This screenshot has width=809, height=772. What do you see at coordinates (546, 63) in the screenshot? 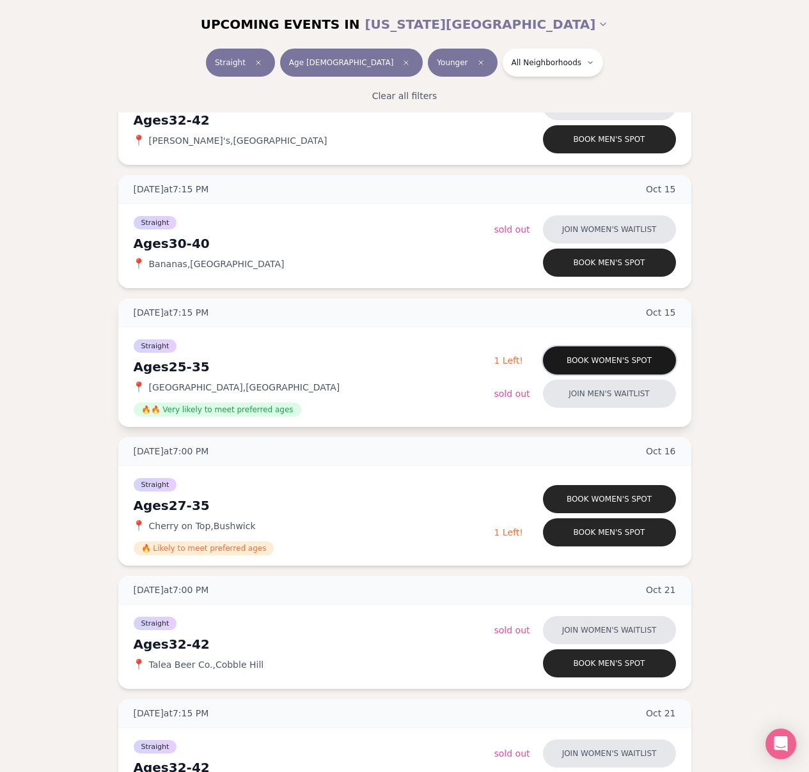
I see `span: All Neighborhoods` at bounding box center [546, 63].